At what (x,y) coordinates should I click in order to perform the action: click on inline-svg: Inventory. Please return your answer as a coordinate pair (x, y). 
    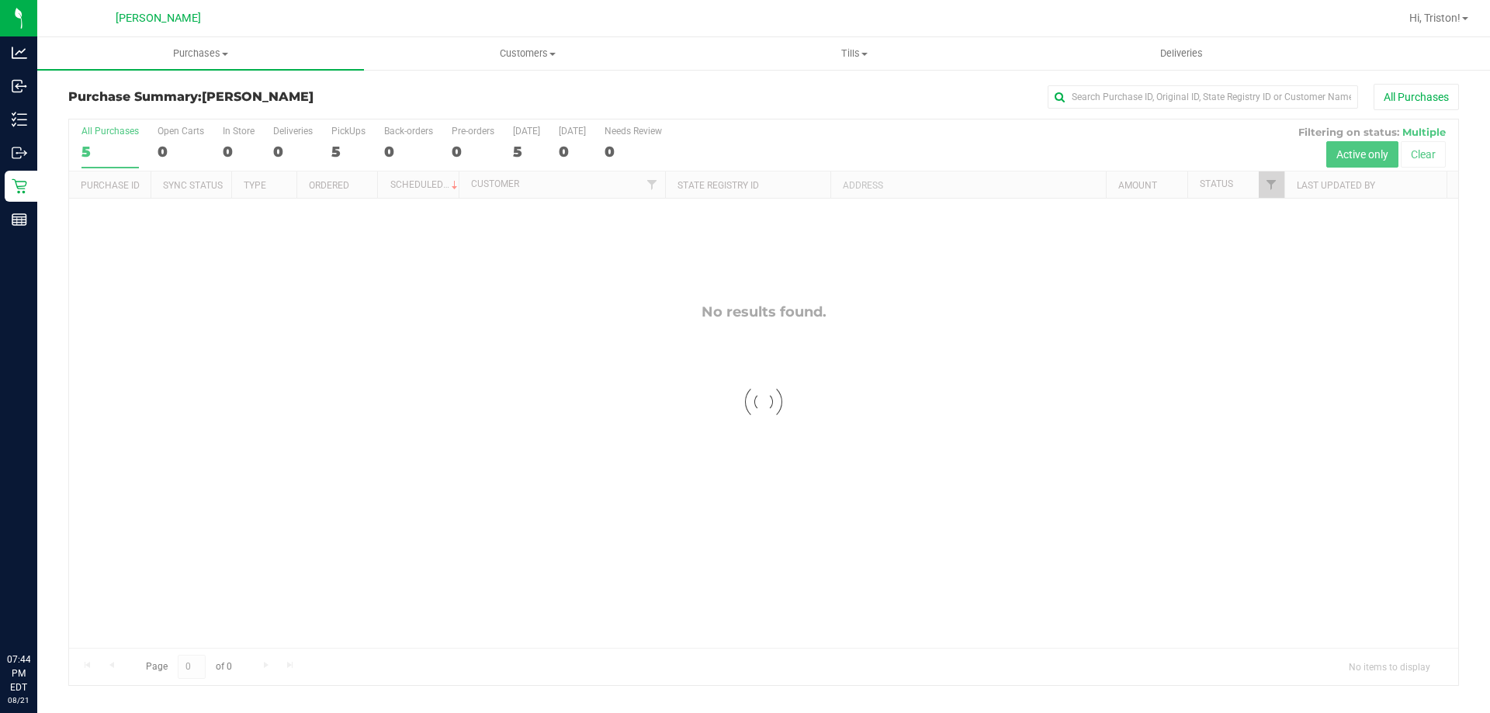
    Looking at the image, I should click on (19, 120).